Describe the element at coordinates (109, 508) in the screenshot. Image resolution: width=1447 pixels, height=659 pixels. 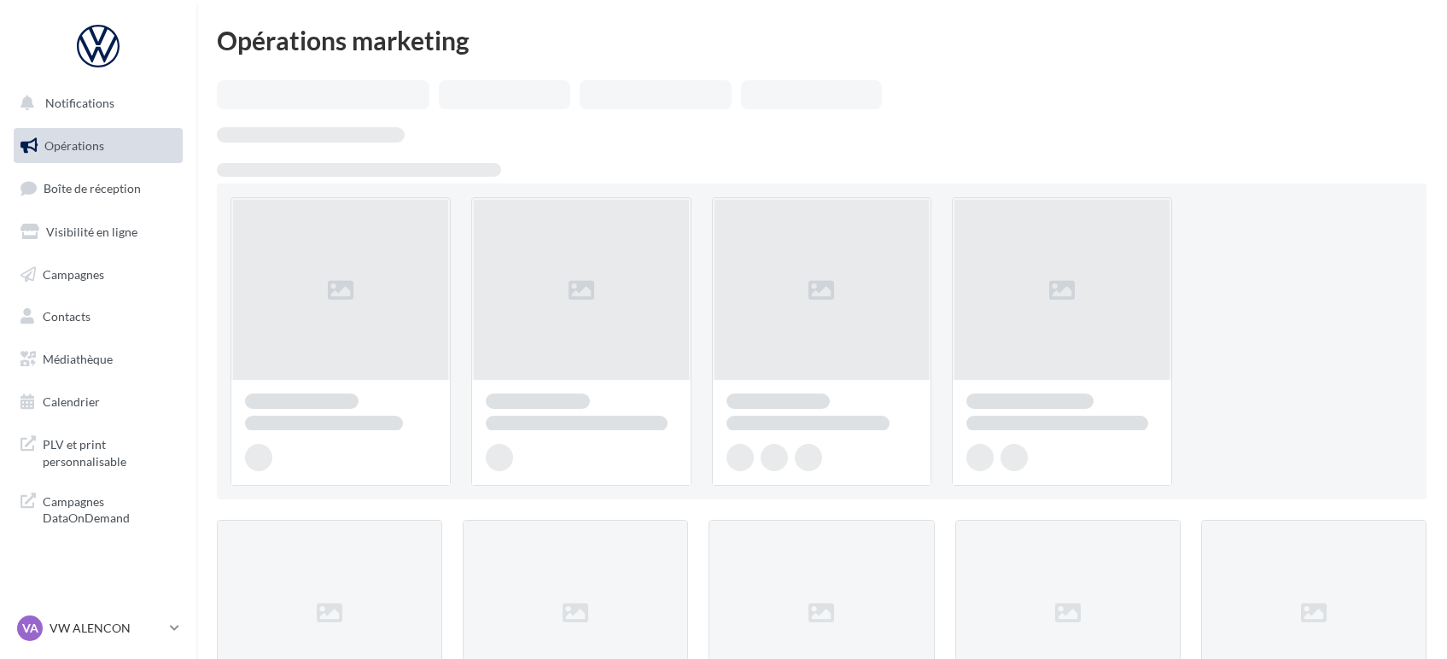
I see `span: Campagnes DataOnDemand` at that location.